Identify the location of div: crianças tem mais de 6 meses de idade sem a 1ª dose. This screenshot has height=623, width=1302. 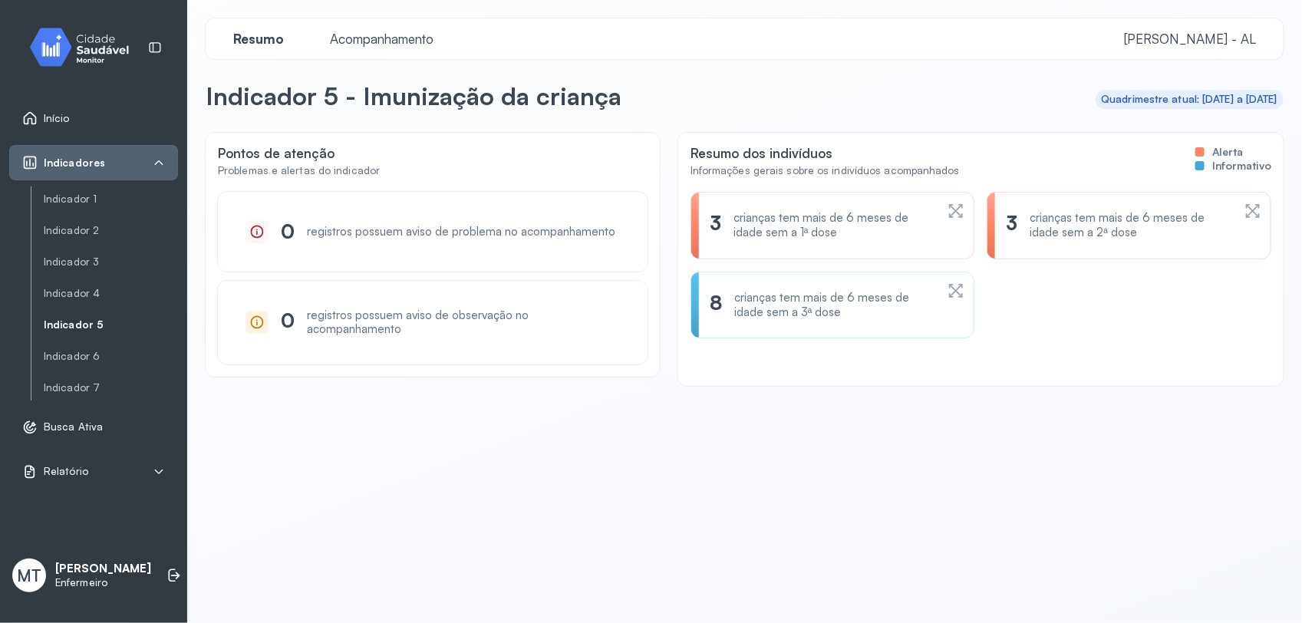
(834, 226).